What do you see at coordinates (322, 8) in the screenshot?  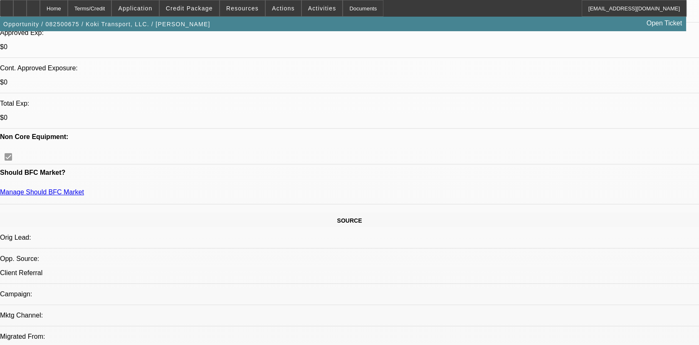 I see `button: Activities` at bounding box center [322, 8].